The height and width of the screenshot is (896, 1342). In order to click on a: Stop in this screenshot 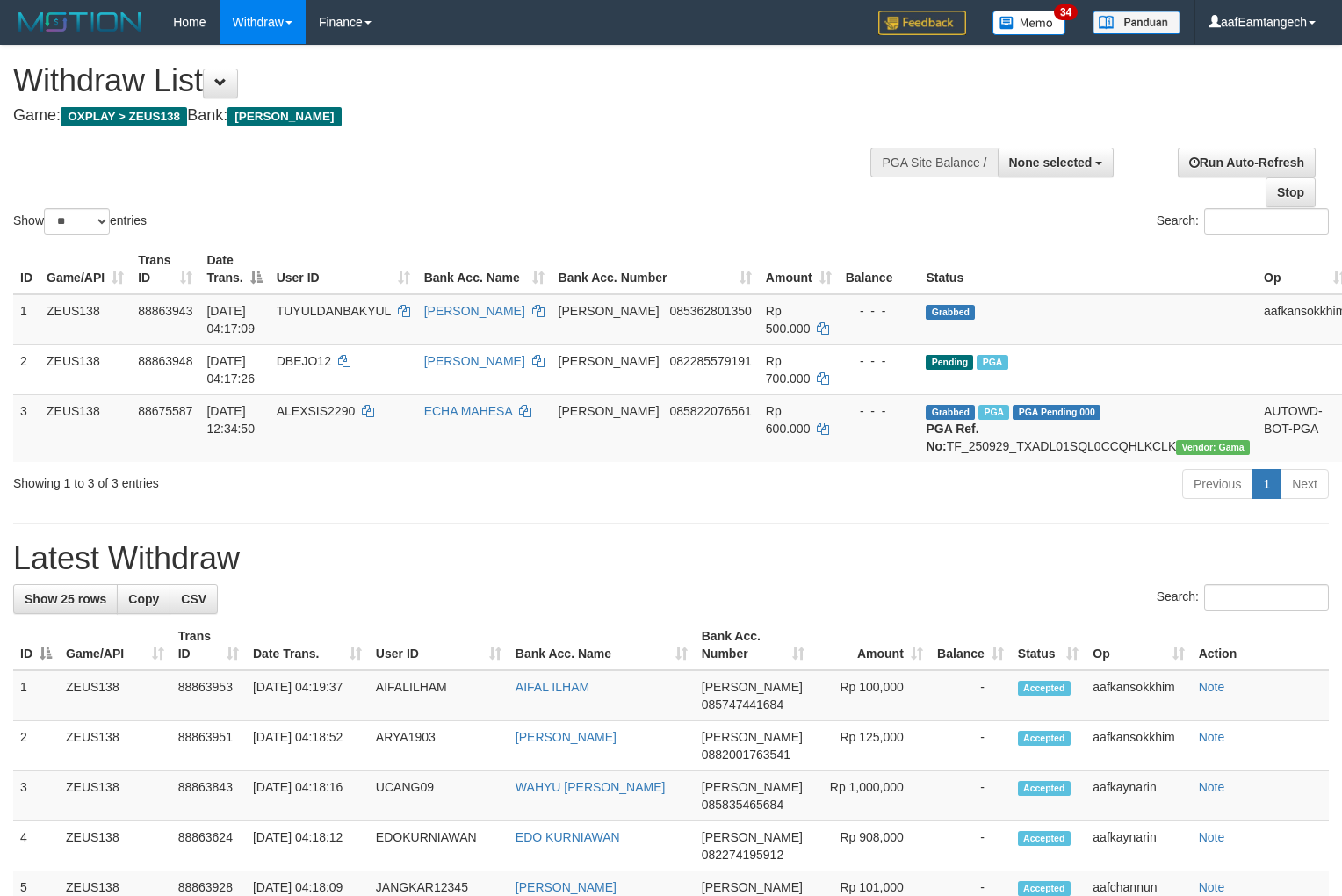, I will do `click(1290, 192)`.